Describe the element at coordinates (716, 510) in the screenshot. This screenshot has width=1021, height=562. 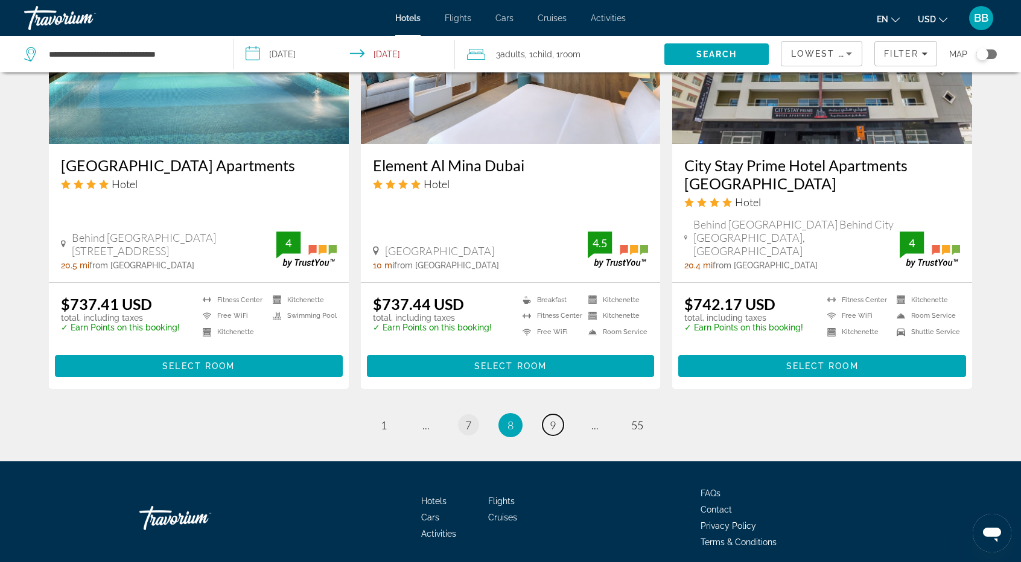
I see `a: Contact` at that location.